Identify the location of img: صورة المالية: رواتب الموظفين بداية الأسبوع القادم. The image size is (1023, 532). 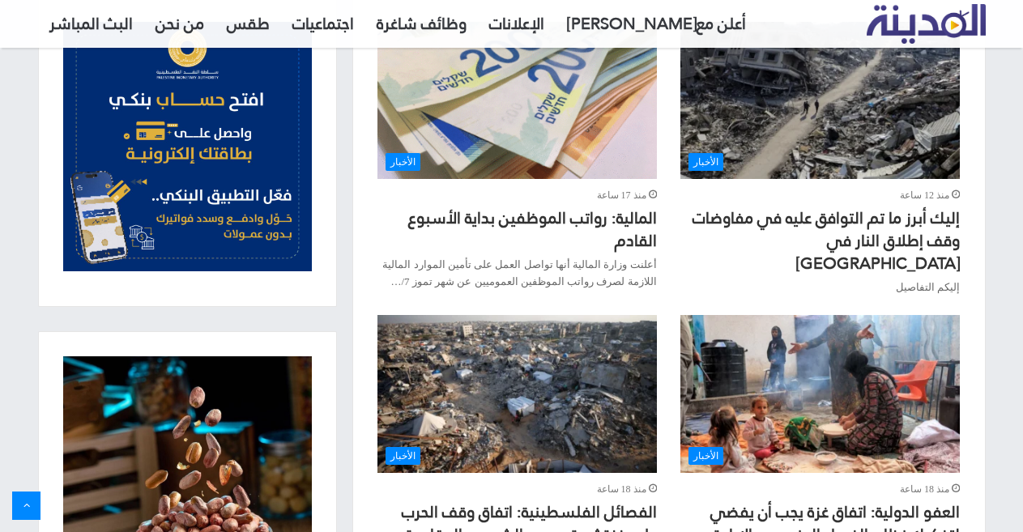
(517, 100).